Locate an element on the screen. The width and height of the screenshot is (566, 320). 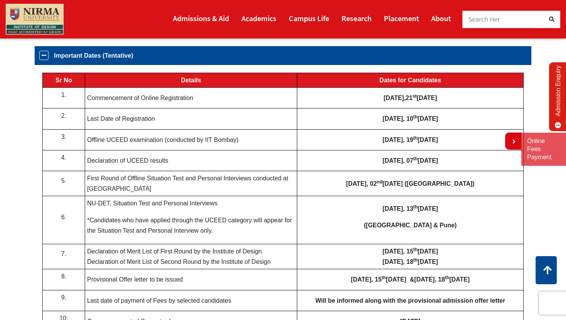
img: main_logo is located at coordinates (35, 19).